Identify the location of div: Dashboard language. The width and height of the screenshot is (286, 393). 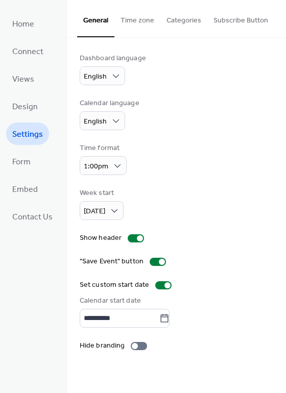
(113, 58).